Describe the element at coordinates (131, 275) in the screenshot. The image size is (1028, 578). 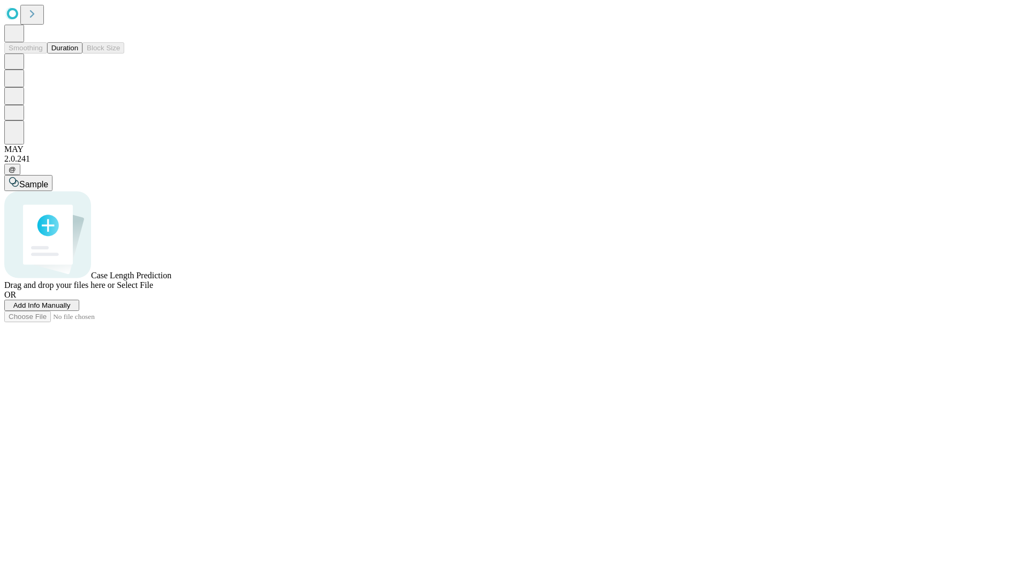
I see `span: Case Length Prediction` at that location.